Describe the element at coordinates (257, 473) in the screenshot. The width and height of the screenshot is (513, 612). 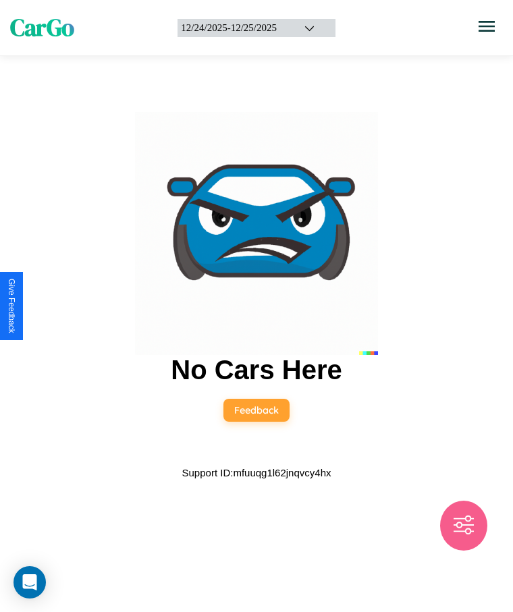
I see `p: Support ID: mfuuqg1l62jnqvcy4hx` at that location.